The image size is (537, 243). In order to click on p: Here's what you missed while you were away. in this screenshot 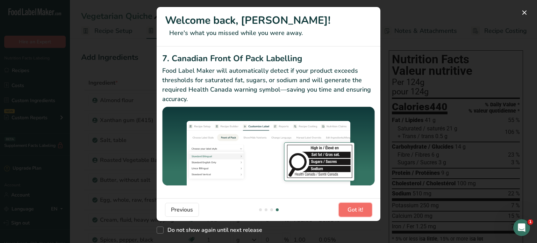, I will do `click(268, 33)`.